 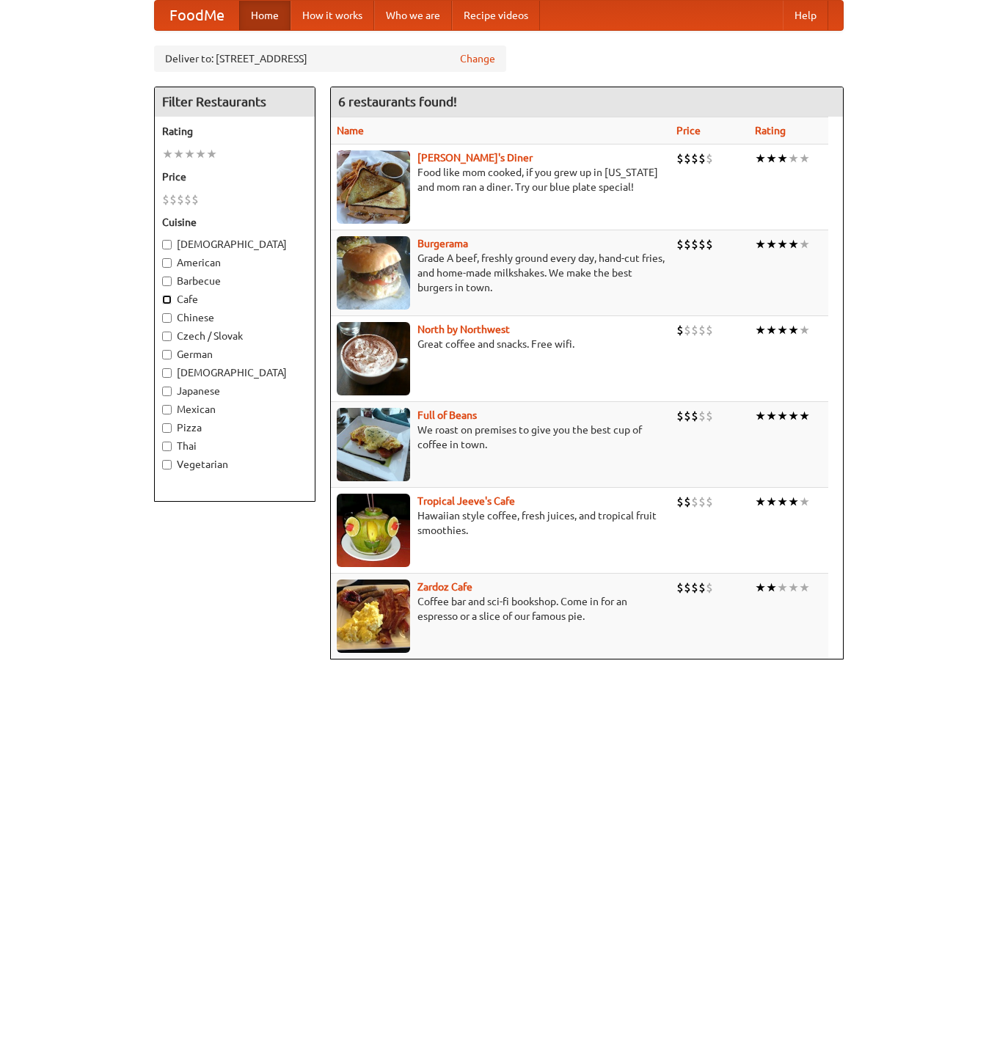 What do you see at coordinates (478, 59) in the screenshot?
I see `a: Change` at bounding box center [478, 59].